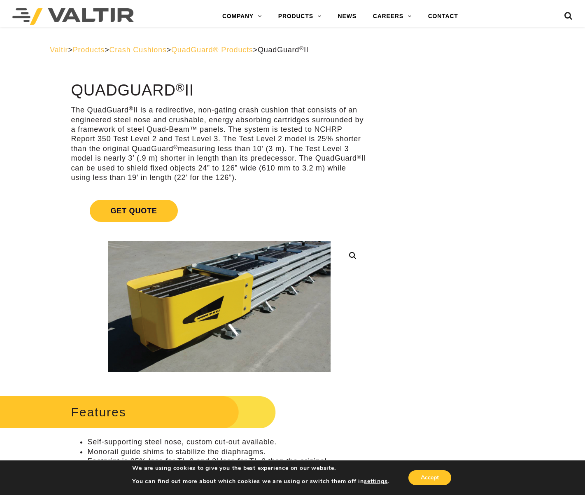 The height and width of the screenshot is (495, 585). What do you see at coordinates (89, 50) in the screenshot?
I see `span: Products` at bounding box center [89, 50].